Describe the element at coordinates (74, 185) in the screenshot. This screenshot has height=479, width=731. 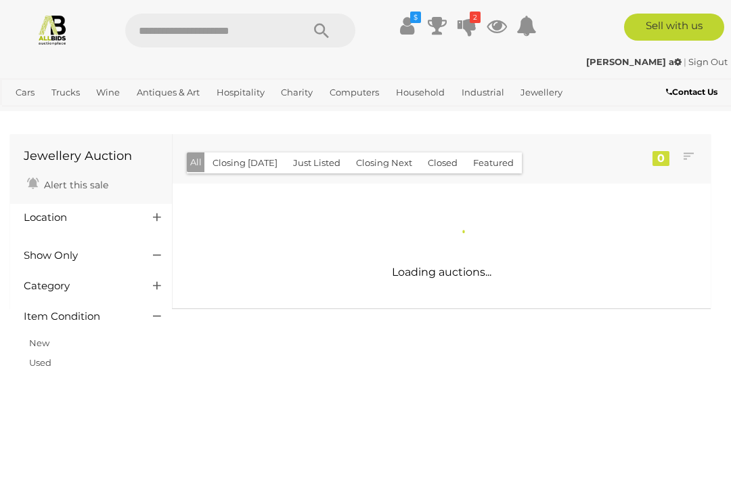
I see `span: Alert this sale` at that location.